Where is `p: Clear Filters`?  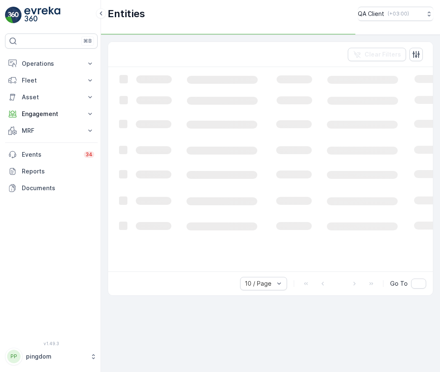 p: Clear Filters is located at coordinates (382, 54).